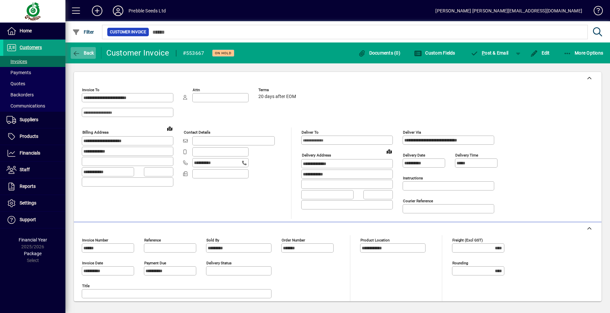 The image size is (610, 313). What do you see at coordinates (489, 53) in the screenshot?
I see `button: Post & Email` at bounding box center [489, 53].